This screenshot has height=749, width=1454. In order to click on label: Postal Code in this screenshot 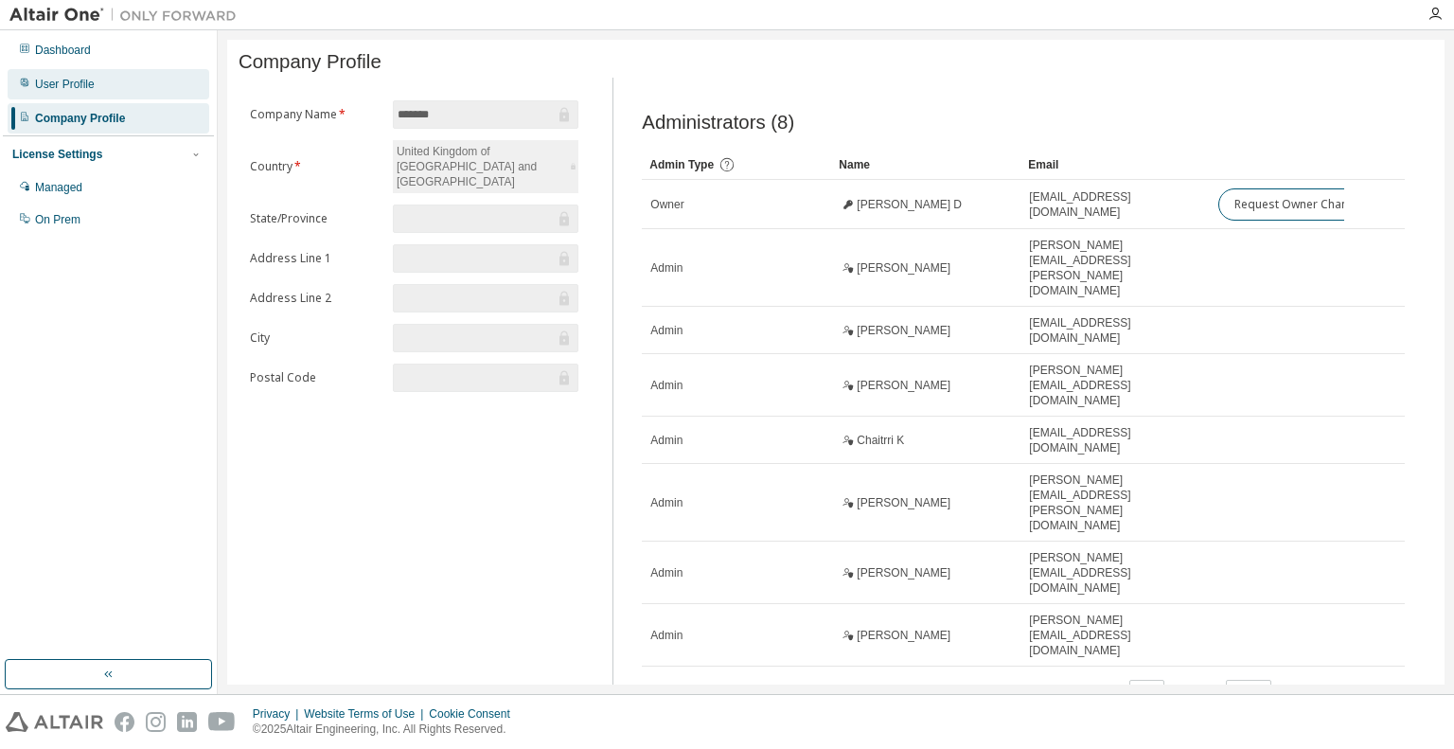, I will do `click(315, 378)`.